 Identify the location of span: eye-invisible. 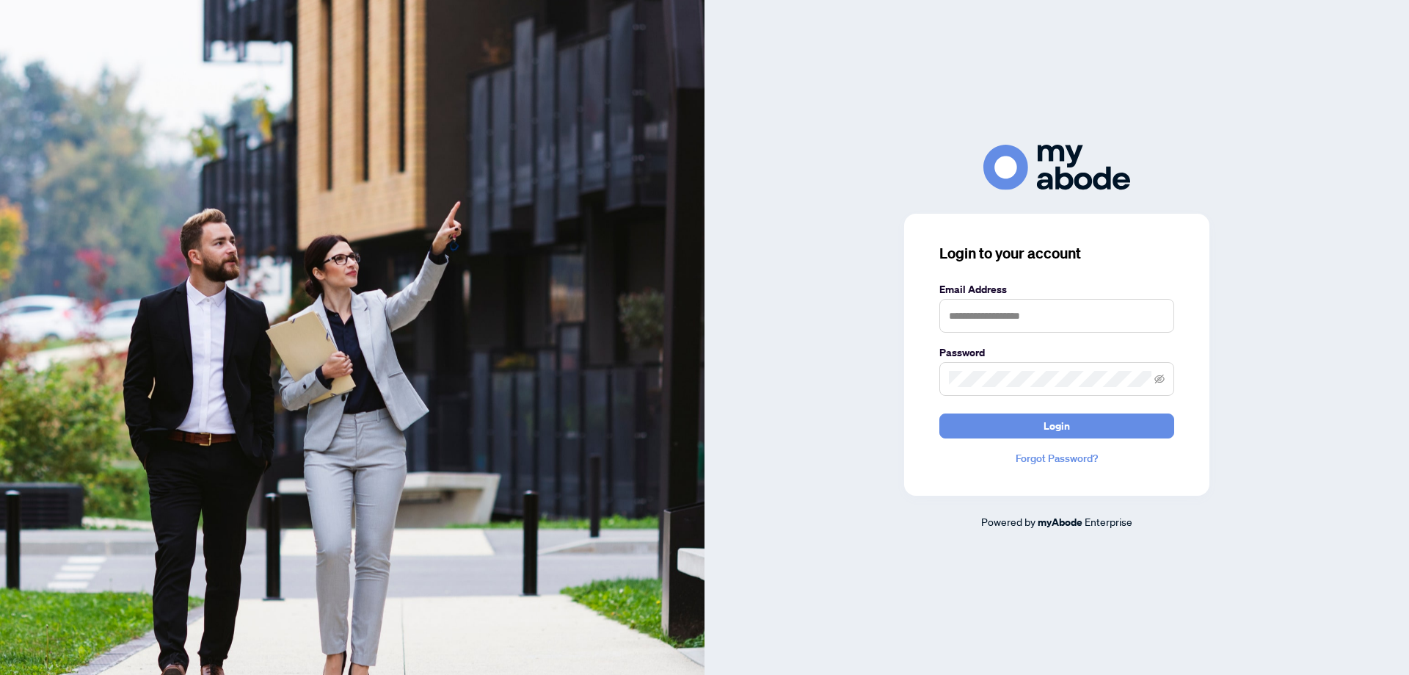
(1160, 379).